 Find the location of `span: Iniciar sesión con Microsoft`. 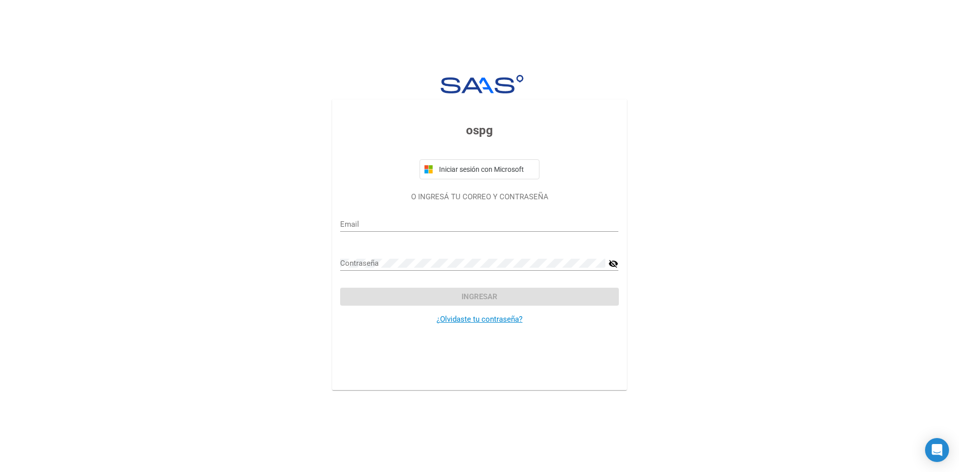

span: Iniciar sesión con Microsoft is located at coordinates (486, 169).